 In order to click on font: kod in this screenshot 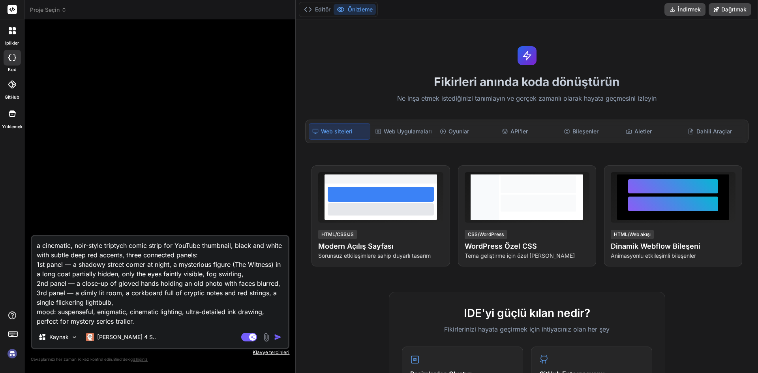, I will do `click(12, 69)`.